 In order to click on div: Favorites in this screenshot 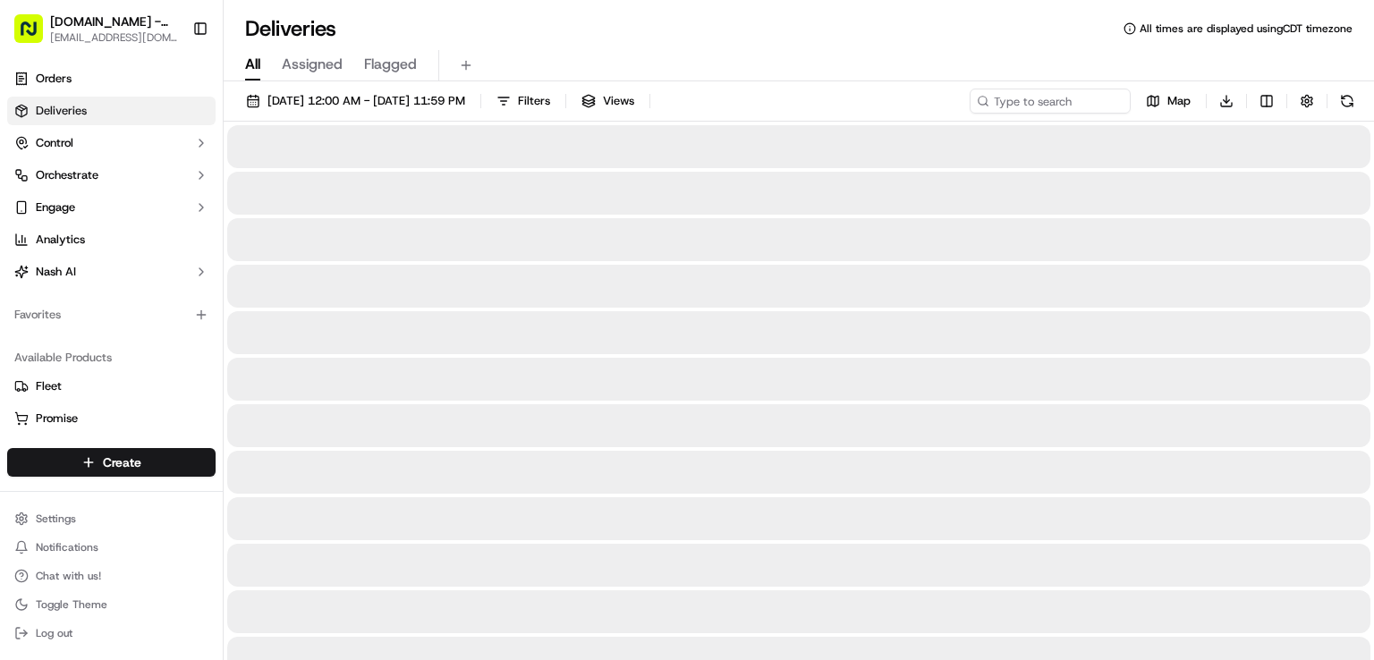, I will do `click(111, 315)`.